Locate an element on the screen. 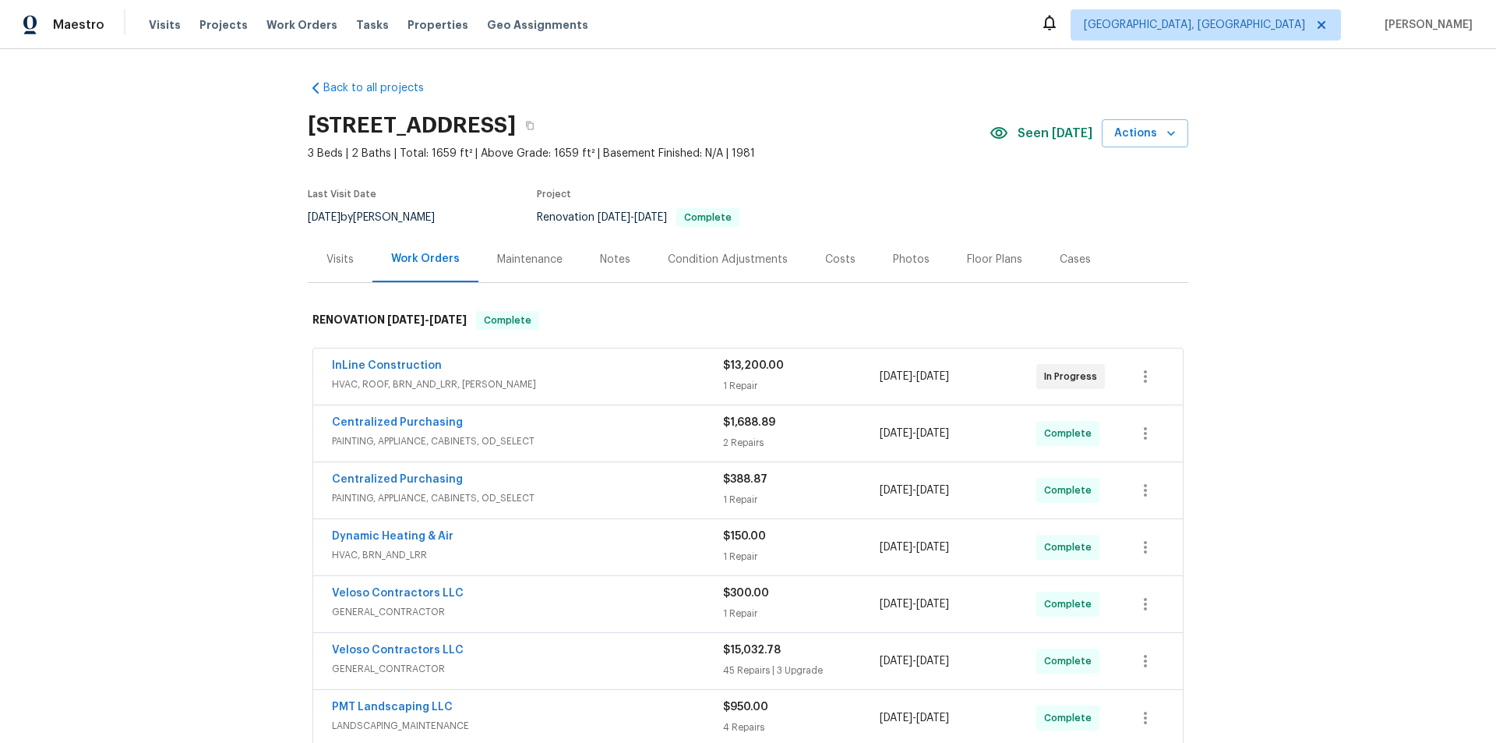 The image size is (1496, 743). div: Notes is located at coordinates (615, 260).